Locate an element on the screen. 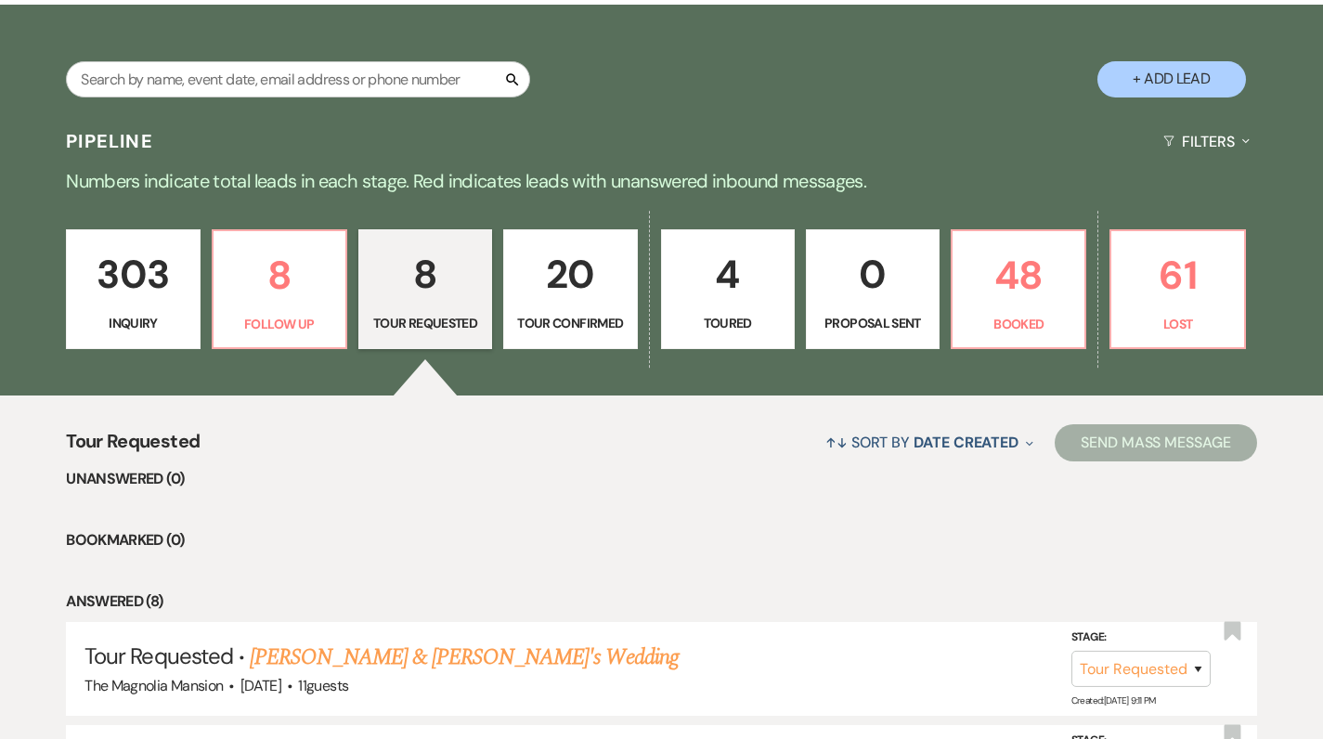  label: Stage: is located at coordinates (1141, 638).